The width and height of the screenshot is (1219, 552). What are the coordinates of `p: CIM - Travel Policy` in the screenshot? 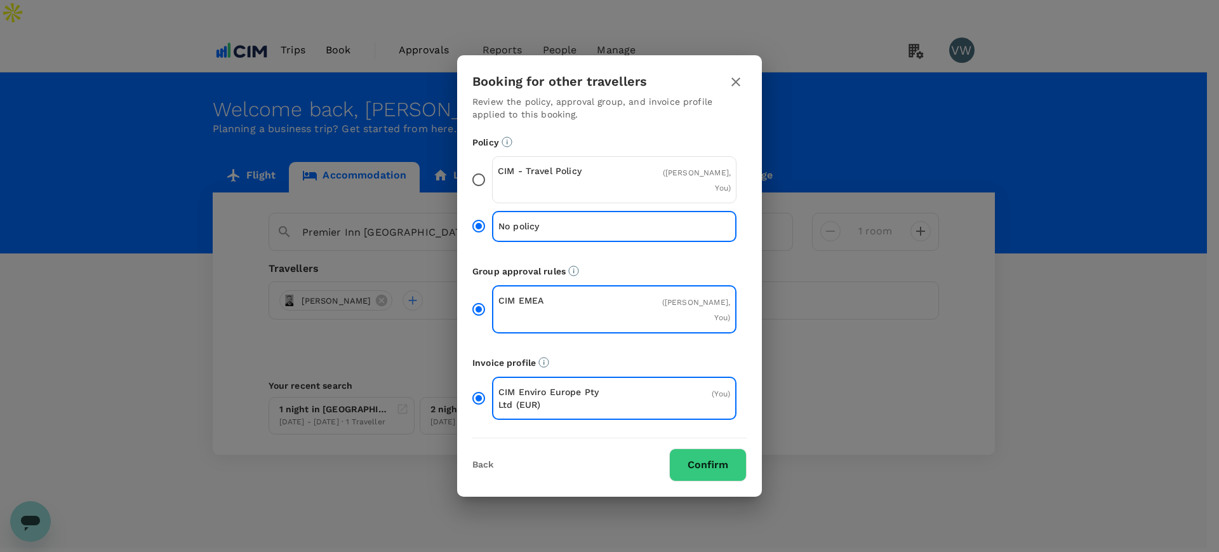 It's located at (556, 171).